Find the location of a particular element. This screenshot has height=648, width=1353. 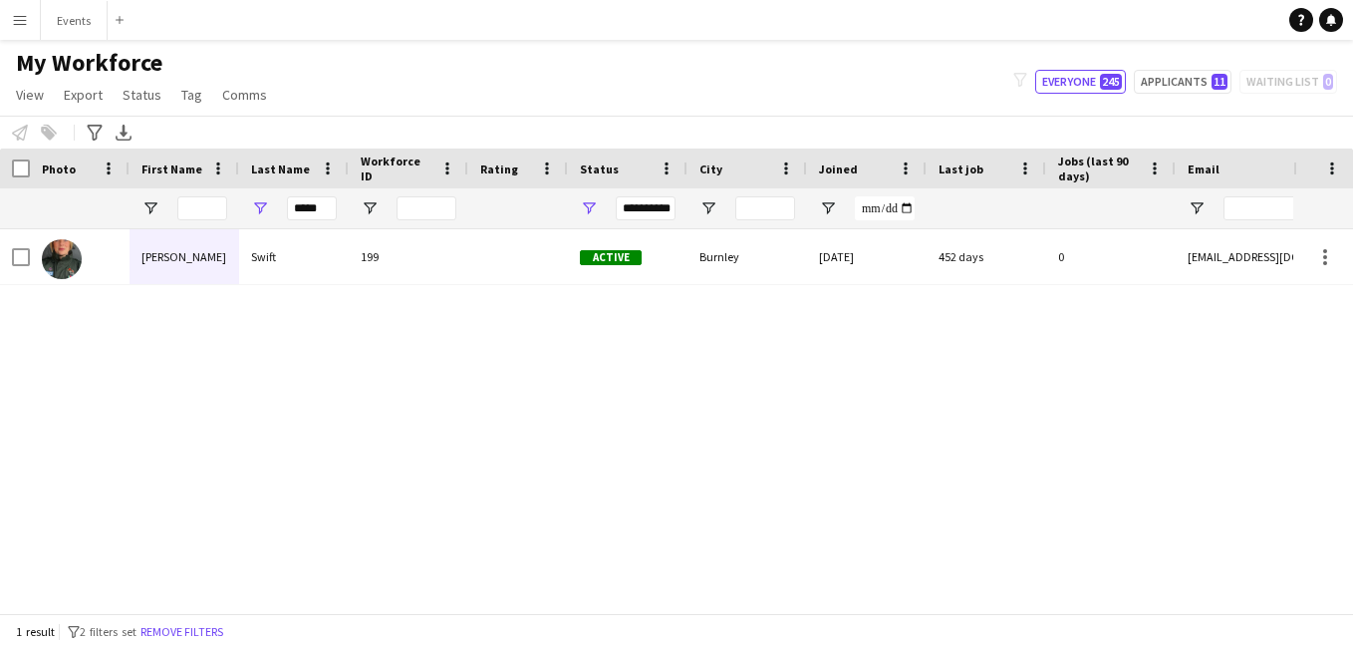

span: Photo is located at coordinates (59, 168).